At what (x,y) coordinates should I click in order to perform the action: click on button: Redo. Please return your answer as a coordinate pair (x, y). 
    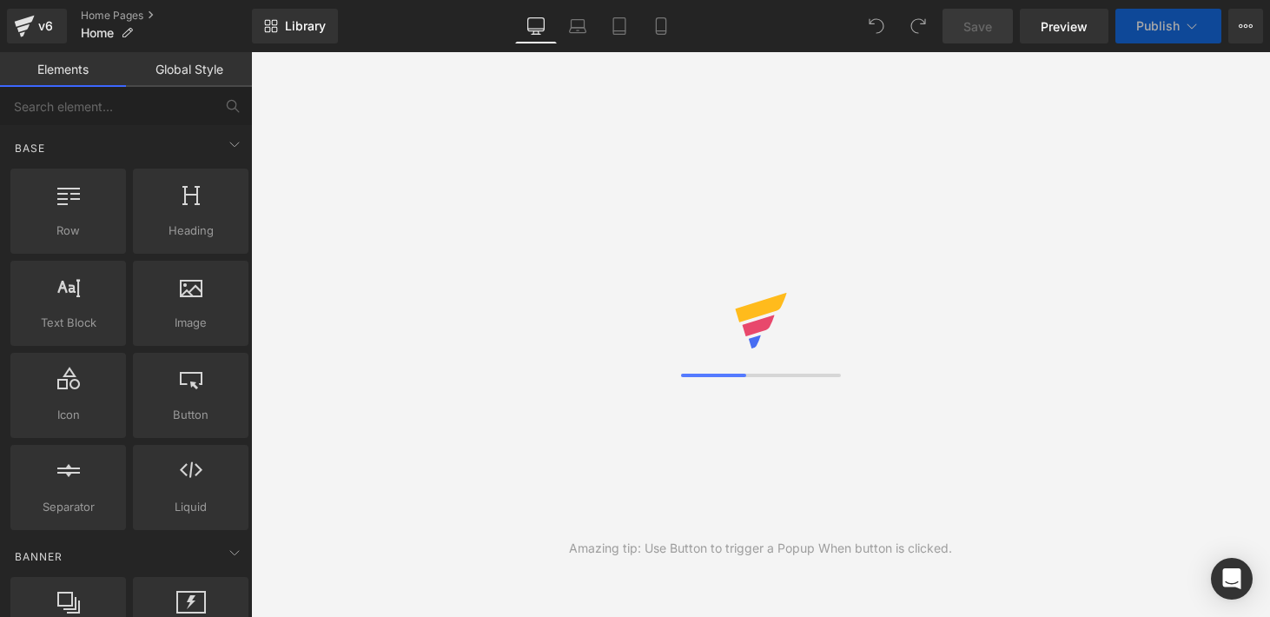
    Looking at the image, I should click on (918, 26).